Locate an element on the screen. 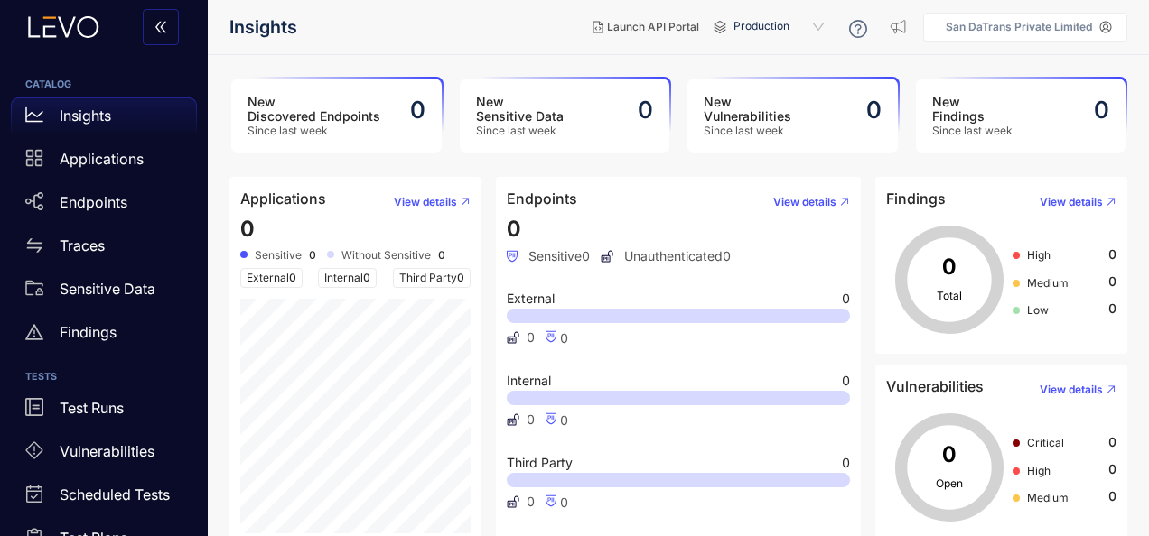 The width and height of the screenshot is (1149, 536). h6: CATALOG is located at coordinates (104, 85).